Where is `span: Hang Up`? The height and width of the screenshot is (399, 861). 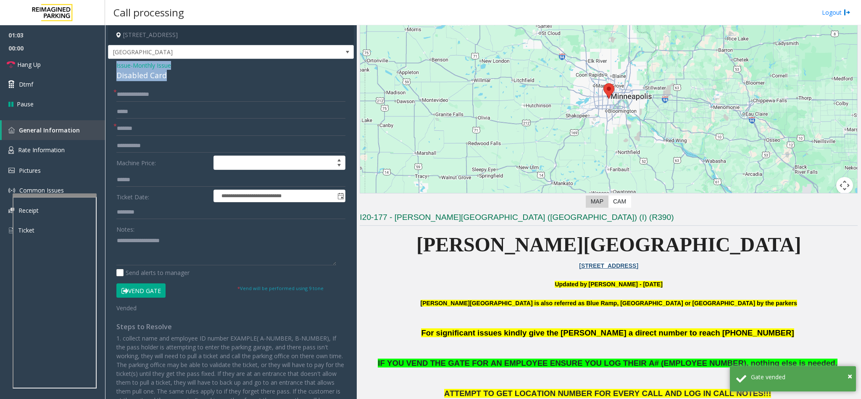
span: Hang Up is located at coordinates (29, 64).